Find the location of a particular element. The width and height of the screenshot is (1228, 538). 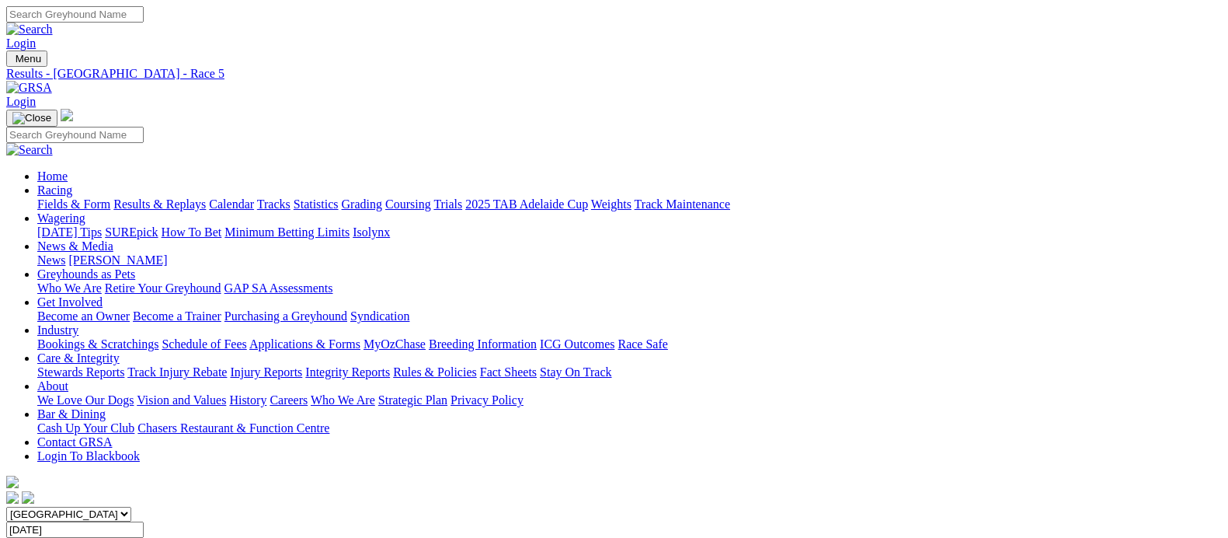

a: Stewards Reports is located at coordinates (81, 371).